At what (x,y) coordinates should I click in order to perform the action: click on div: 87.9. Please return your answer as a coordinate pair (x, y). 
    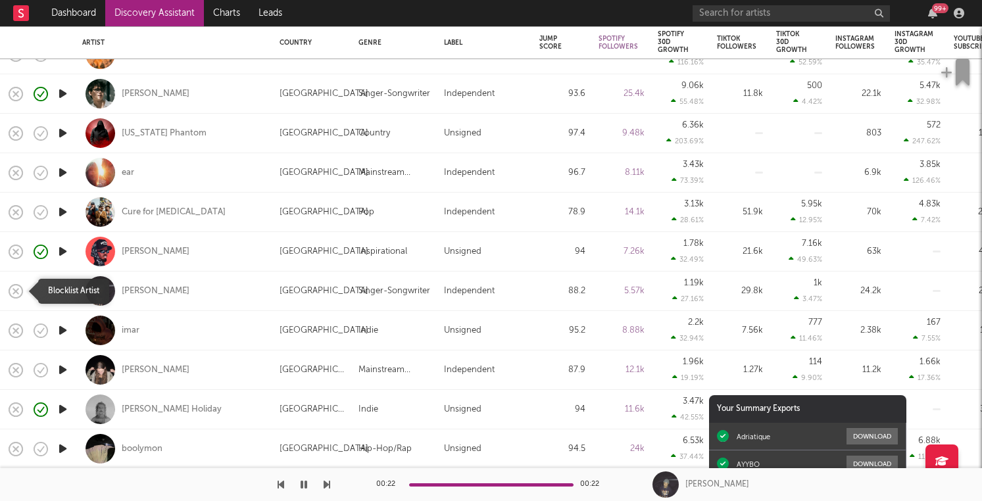
    Looking at the image, I should click on (563, 370).